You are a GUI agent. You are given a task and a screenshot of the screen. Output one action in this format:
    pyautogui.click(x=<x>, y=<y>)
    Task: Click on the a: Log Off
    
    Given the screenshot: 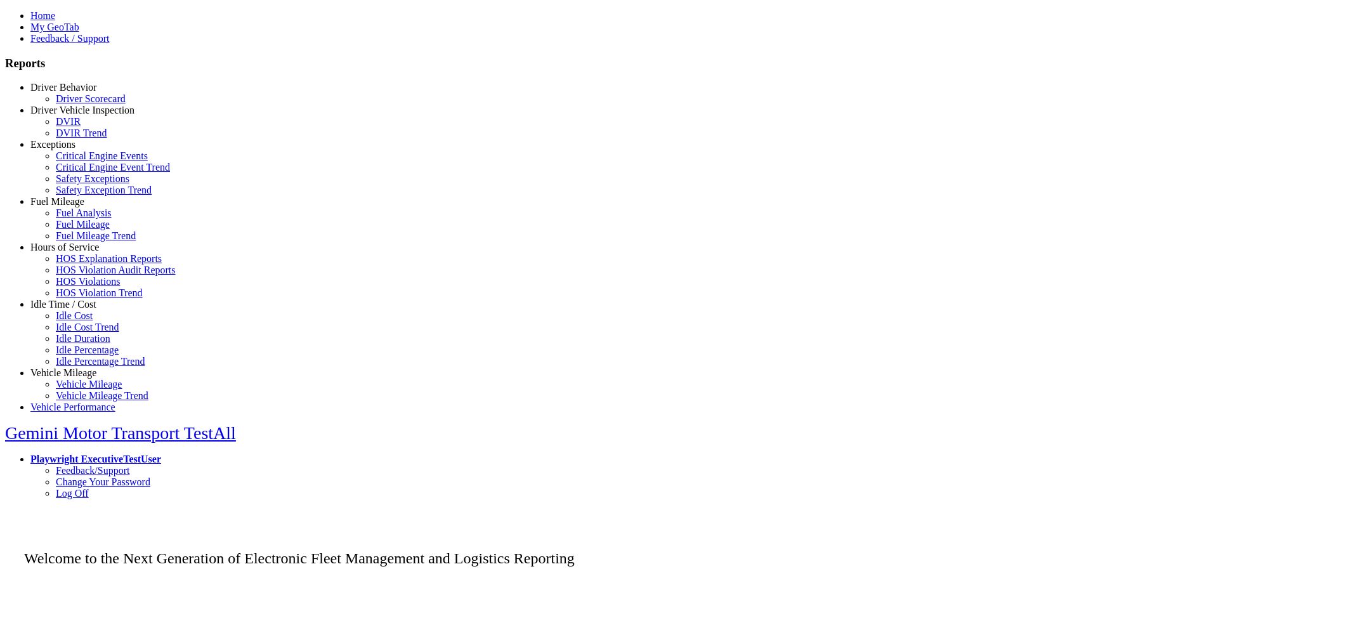 What is the action you would take?
    pyautogui.click(x=72, y=493)
    